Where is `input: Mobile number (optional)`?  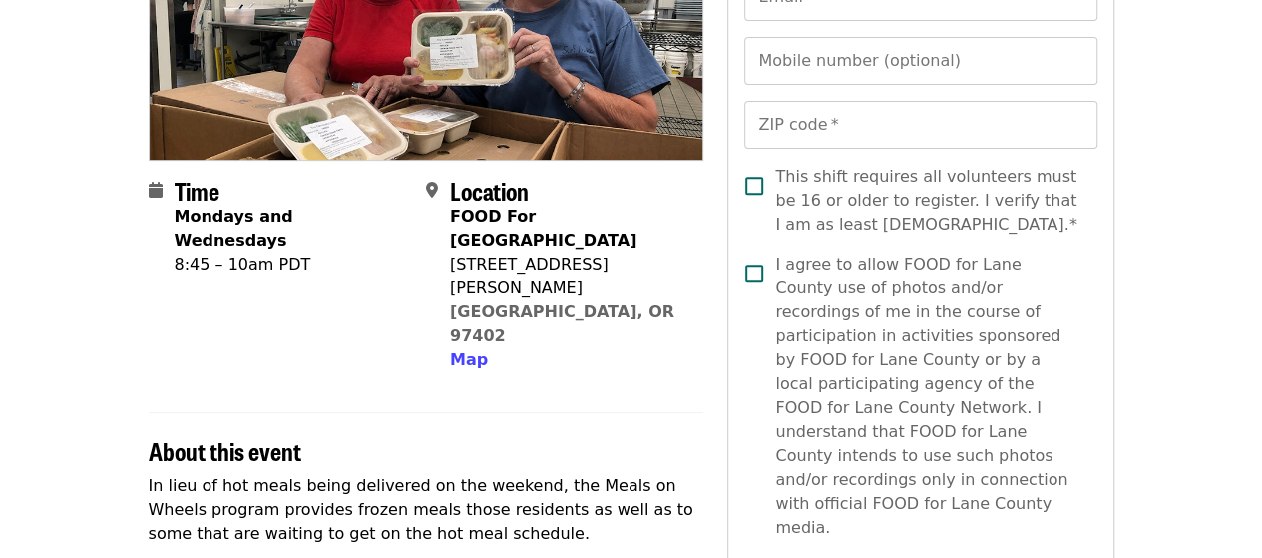
input: Mobile number (optional) is located at coordinates (920, 61).